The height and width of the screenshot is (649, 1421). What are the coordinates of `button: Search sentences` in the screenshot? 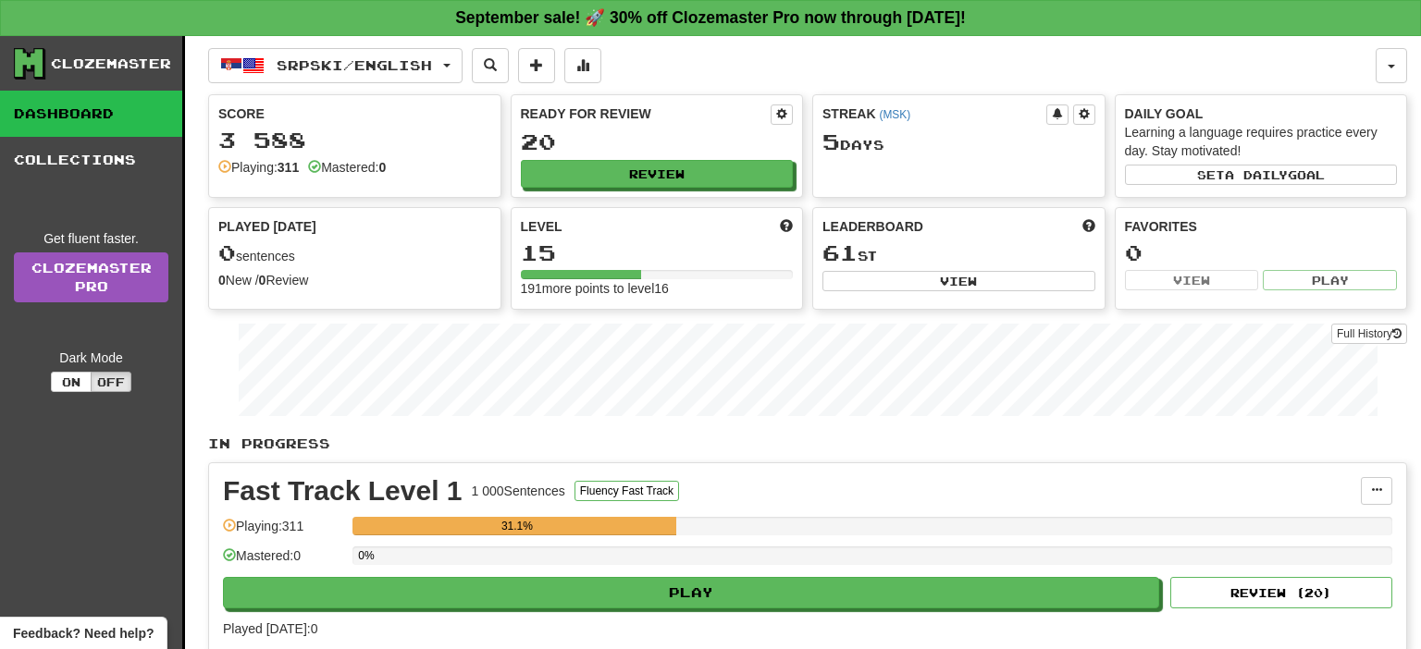 It's located at (490, 66).